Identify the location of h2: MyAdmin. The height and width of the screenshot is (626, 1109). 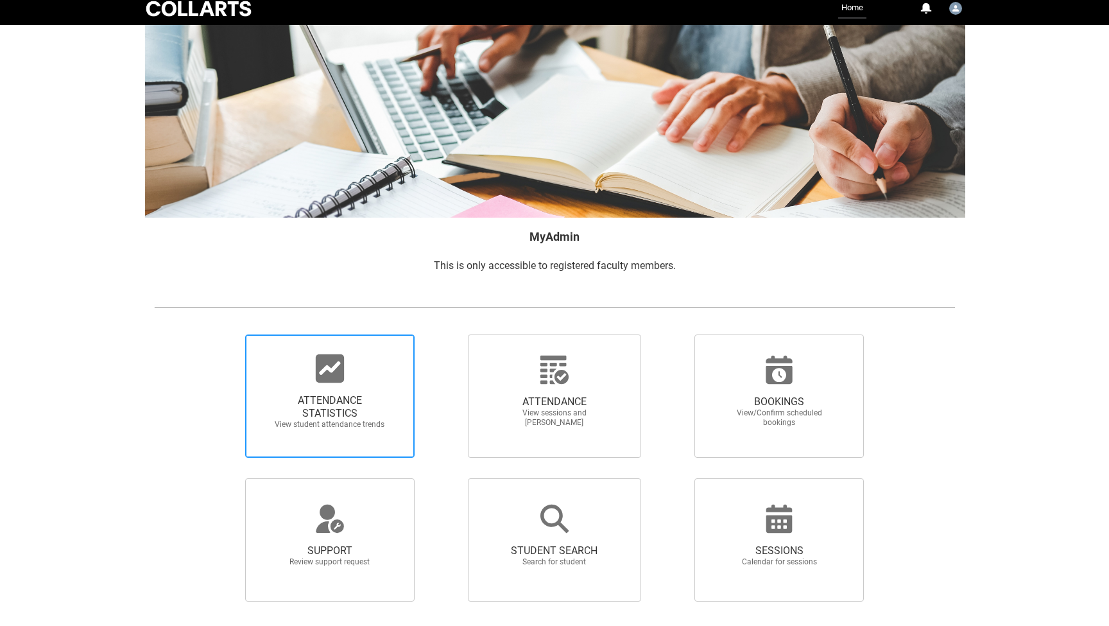
(554, 236).